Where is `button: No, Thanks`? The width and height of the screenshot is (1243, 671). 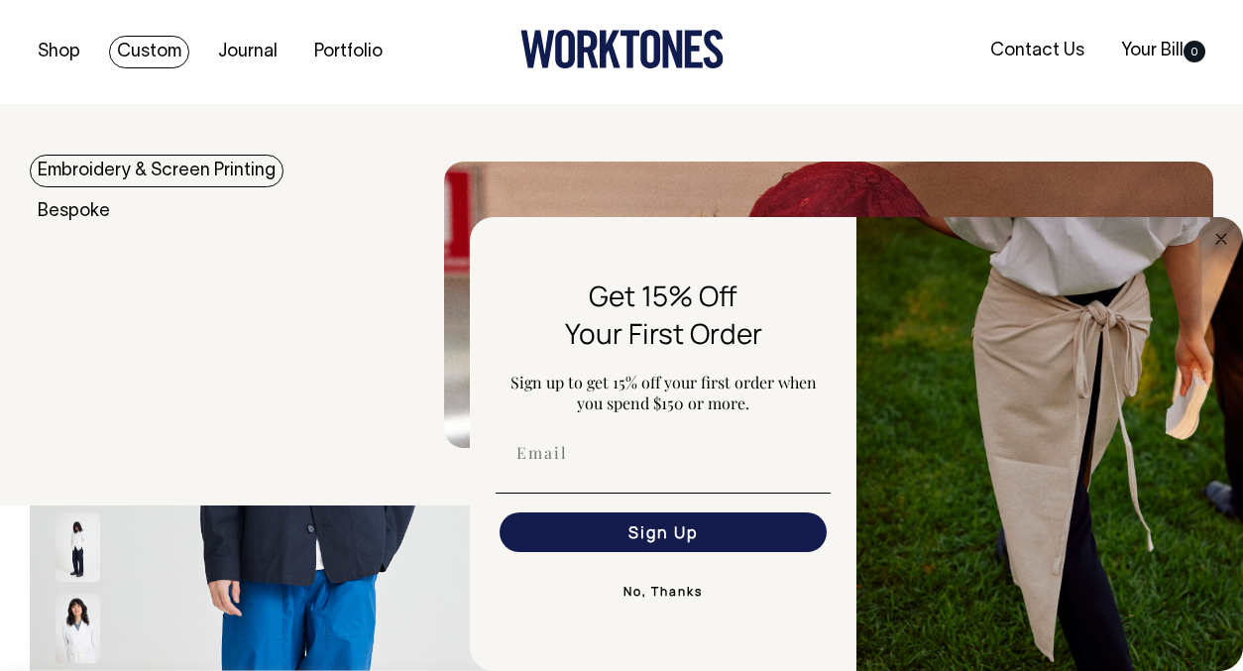 button: No, Thanks is located at coordinates (663, 592).